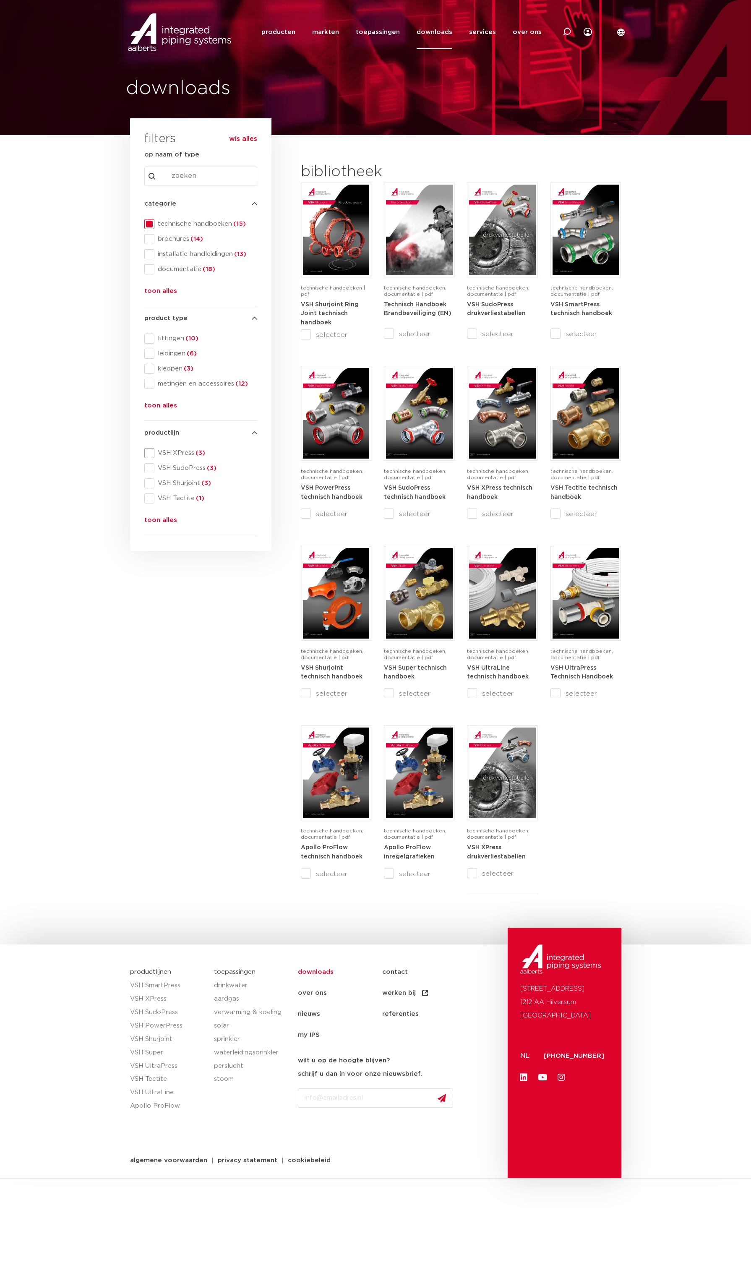 This screenshot has height=1286, width=751. What do you see at coordinates (330, 313) in the screenshot?
I see `strong: VSH Shurjoint Ring Joint technisch handboek` at bounding box center [330, 313].